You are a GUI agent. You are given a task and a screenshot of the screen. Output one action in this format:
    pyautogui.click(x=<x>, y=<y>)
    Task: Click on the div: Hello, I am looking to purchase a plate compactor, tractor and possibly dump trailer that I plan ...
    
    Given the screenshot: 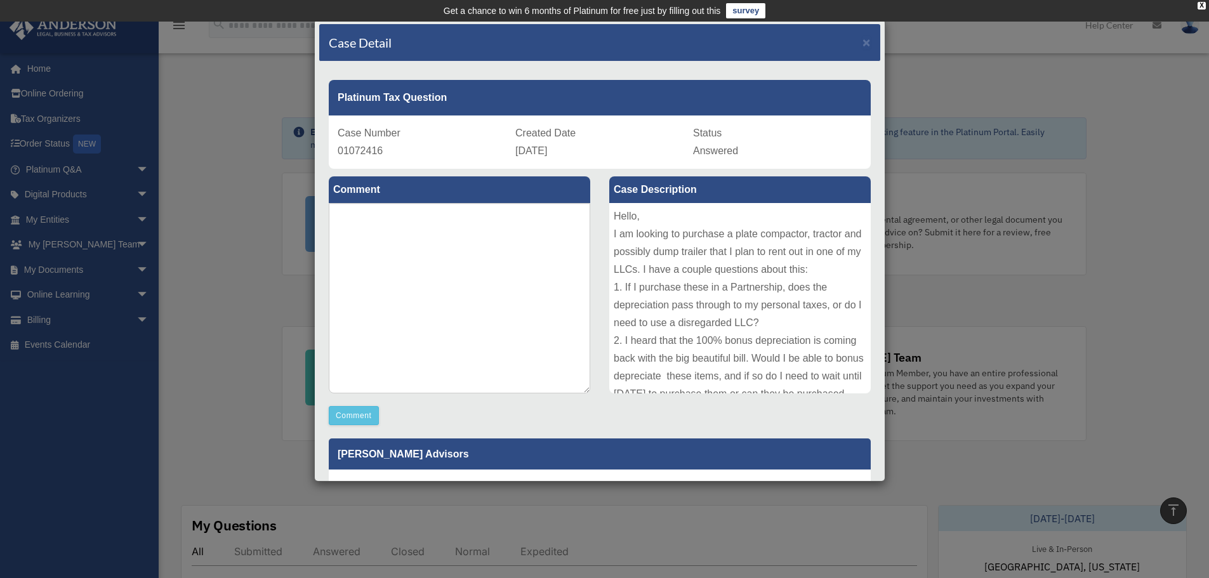 What is the action you would take?
    pyautogui.click(x=740, y=298)
    